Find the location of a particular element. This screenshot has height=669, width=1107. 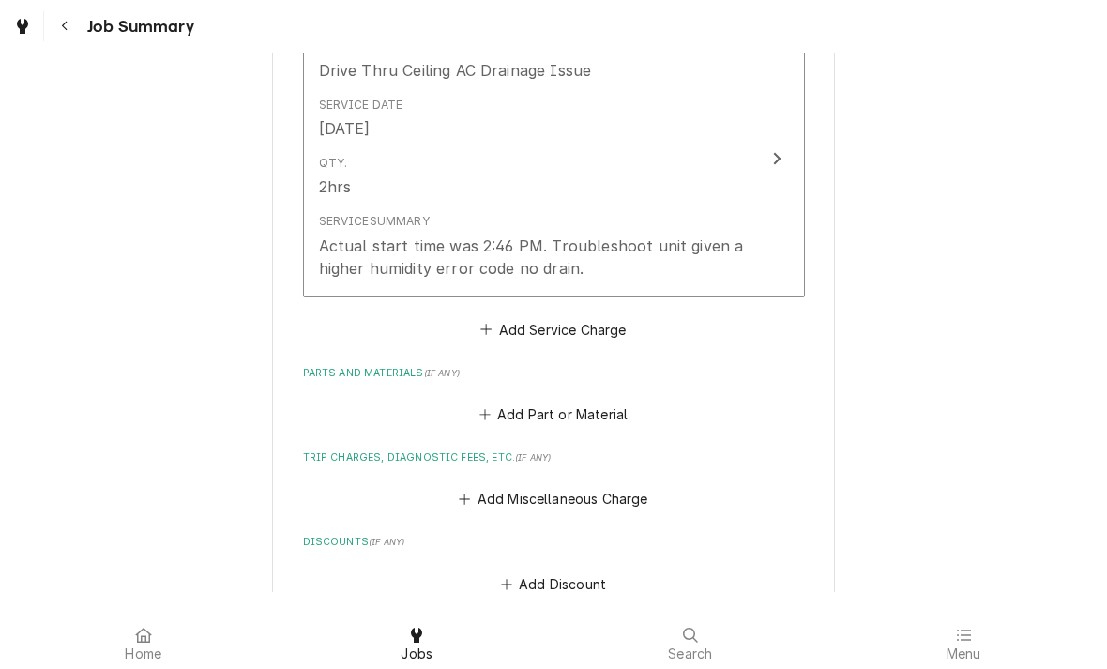

span: Jobs is located at coordinates (416, 654).